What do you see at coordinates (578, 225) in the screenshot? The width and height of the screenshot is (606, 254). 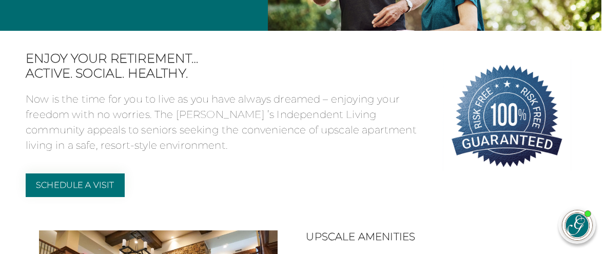 I see `img: avatar` at bounding box center [578, 225].